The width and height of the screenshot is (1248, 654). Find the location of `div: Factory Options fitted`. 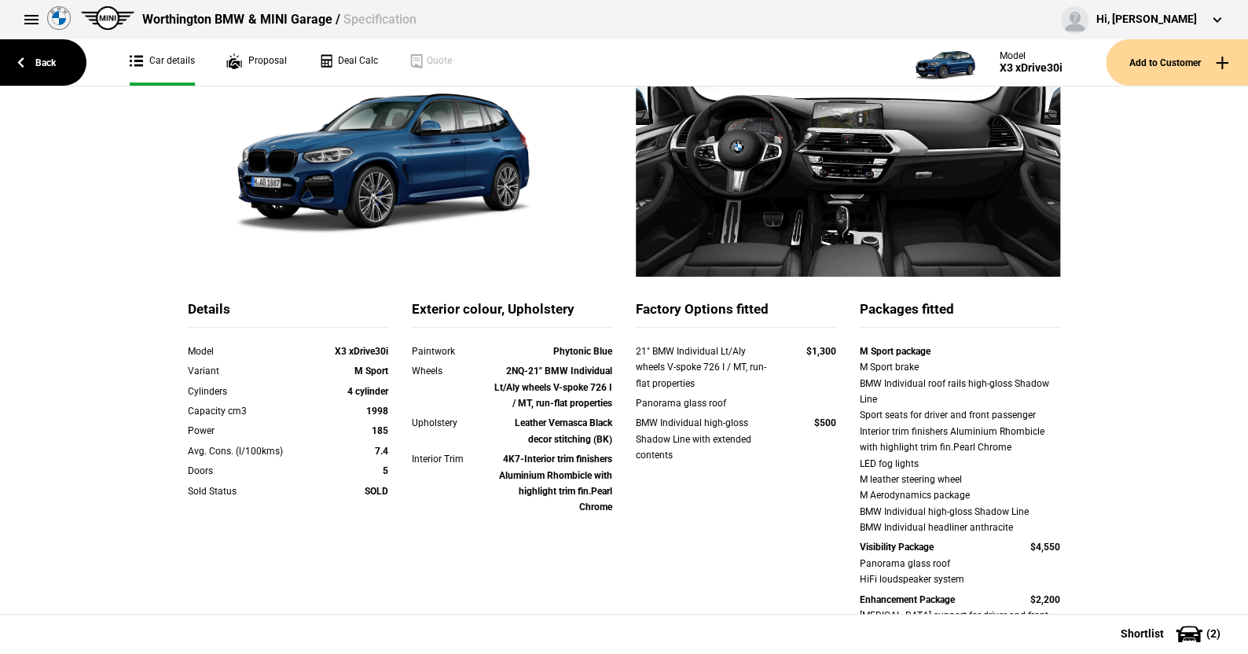

div: Factory Options fitted is located at coordinates (736, 314).